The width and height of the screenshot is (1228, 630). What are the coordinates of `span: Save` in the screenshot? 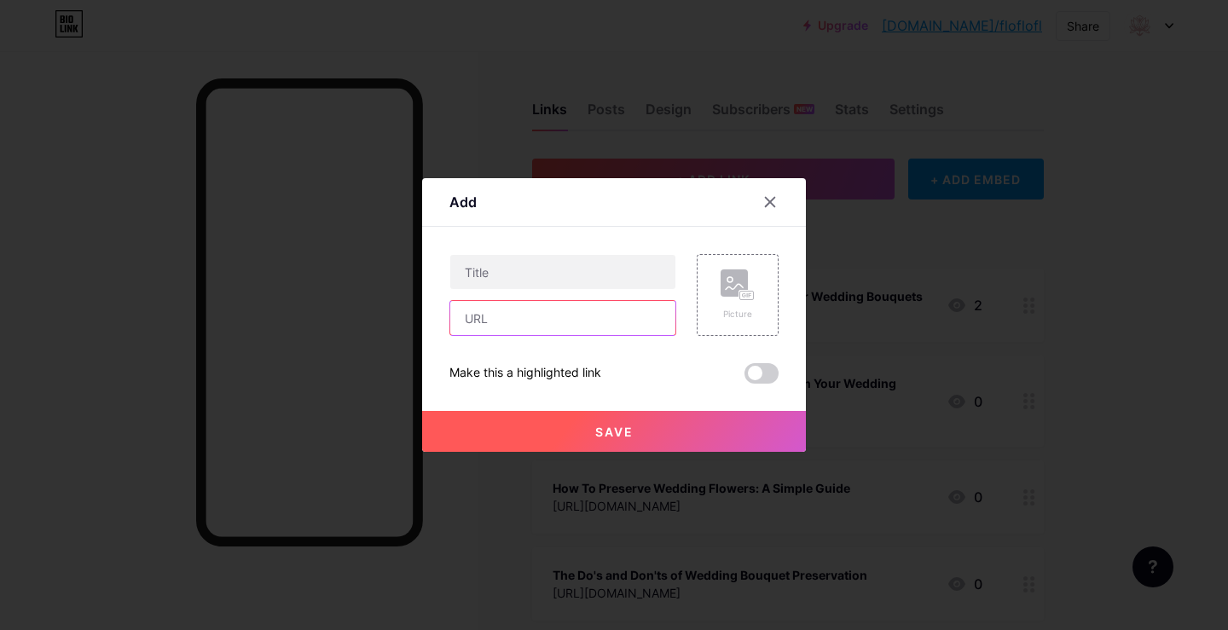 It's located at (614, 432).